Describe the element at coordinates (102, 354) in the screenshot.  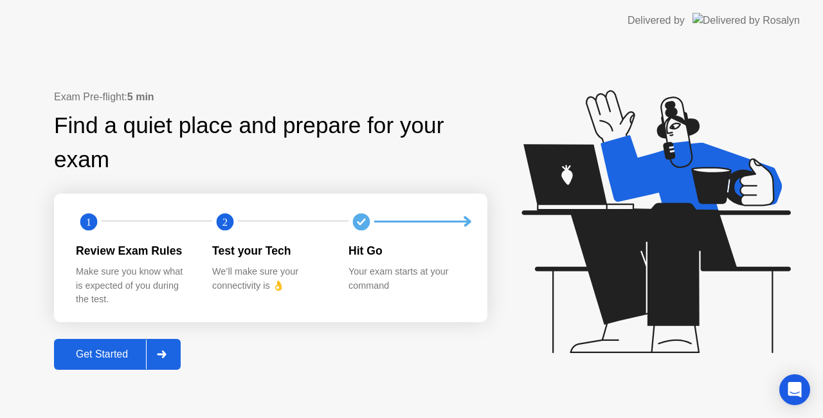
I see `div: Get Started` at that location.